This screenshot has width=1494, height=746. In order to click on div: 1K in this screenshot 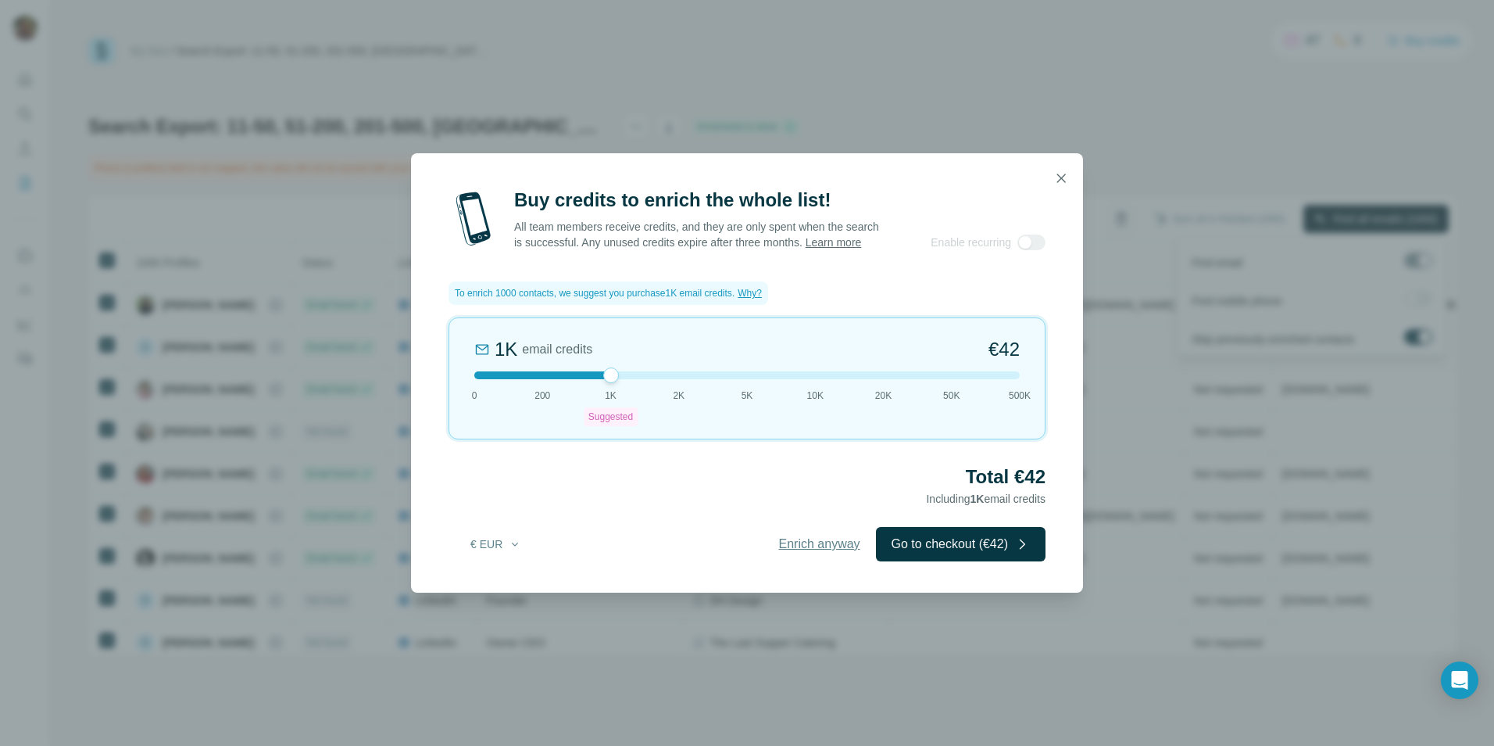, I will do `click(506, 349)`.